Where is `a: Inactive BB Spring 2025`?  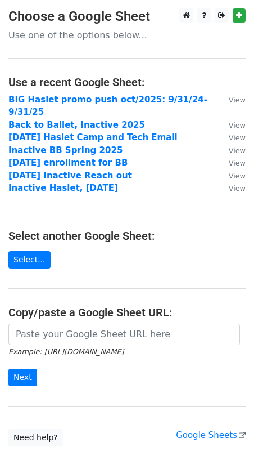
a: Inactive BB Spring 2025 is located at coordinates (65, 150).